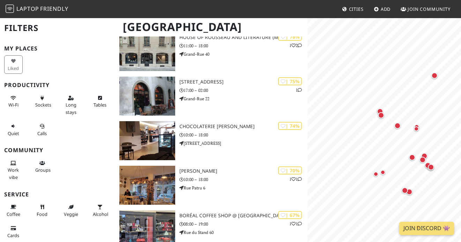 The height and width of the screenshot is (242, 461). Describe the element at coordinates (295, 45) in the screenshot. I see `p: 1 2` at that location.